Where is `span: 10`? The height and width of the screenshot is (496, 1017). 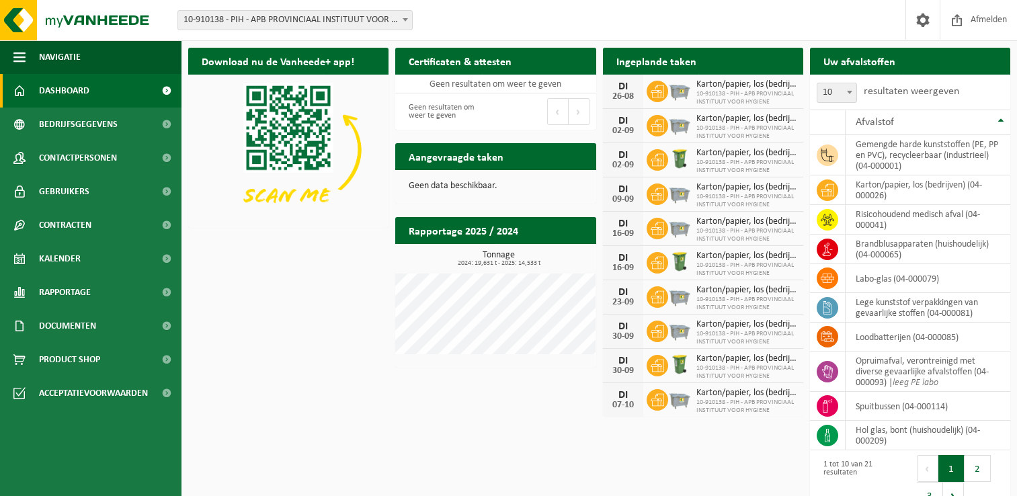 span: 10 is located at coordinates (836, 93).